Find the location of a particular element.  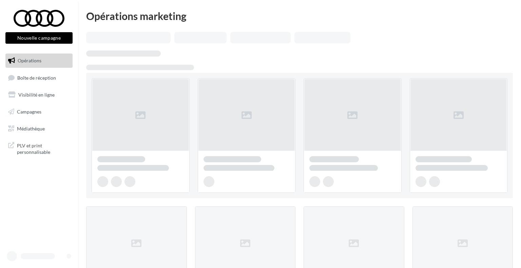

span: Boîte de réception is located at coordinates (37, 77).